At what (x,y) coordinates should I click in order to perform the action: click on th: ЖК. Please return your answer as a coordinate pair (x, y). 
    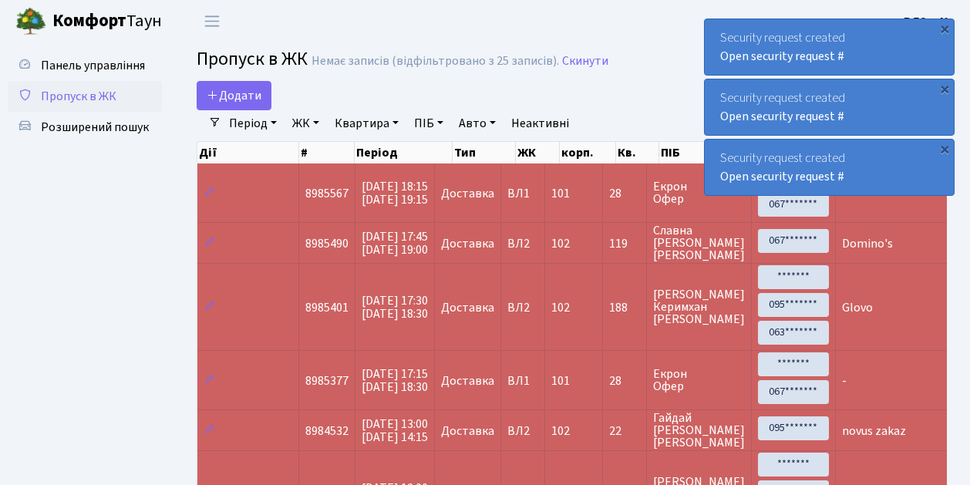
    Looking at the image, I should click on (537, 153).